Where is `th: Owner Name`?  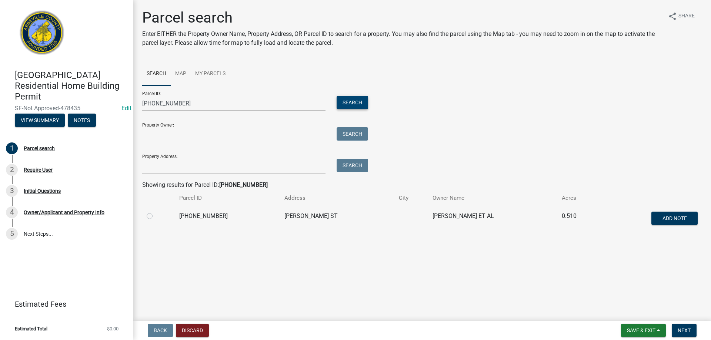 th: Owner Name is located at coordinates (492, 198).